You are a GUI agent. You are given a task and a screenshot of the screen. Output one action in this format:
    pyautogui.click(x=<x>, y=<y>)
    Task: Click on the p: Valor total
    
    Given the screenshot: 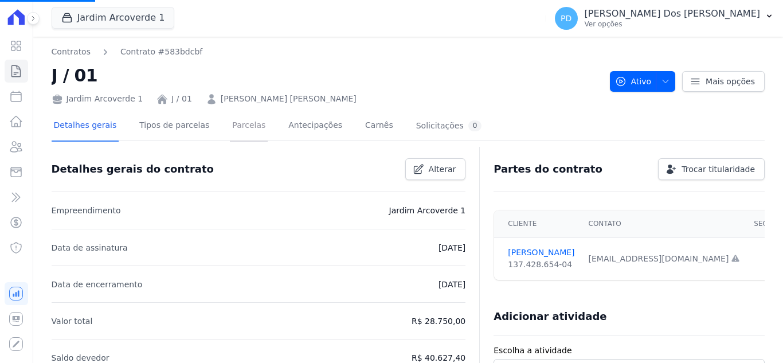 What is the action you would take?
    pyautogui.click(x=72, y=321)
    